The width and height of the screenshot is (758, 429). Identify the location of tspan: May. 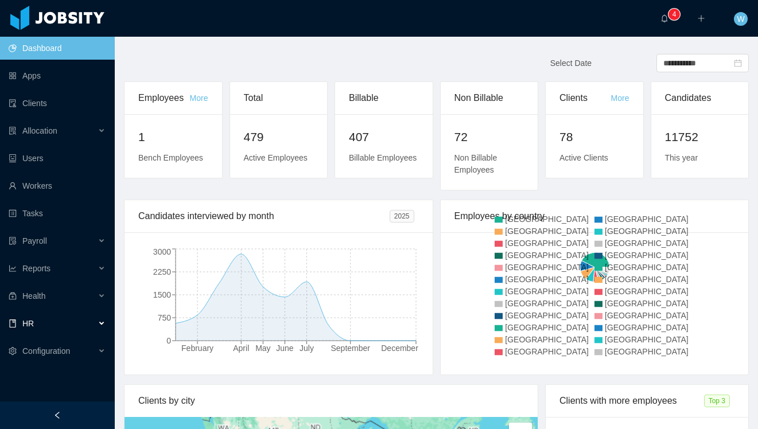
(263, 348).